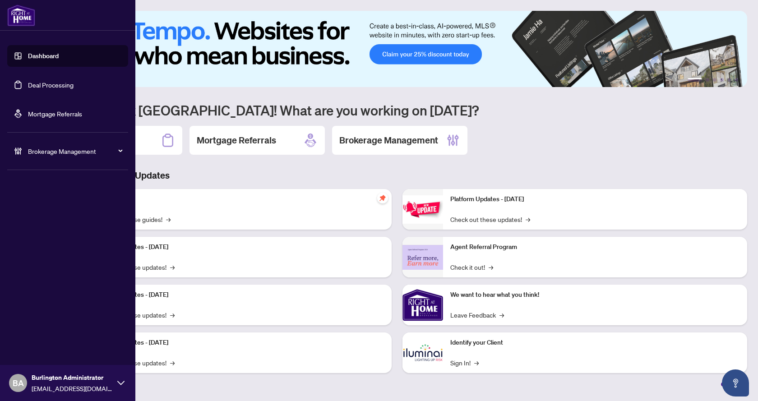 Image resolution: width=758 pixels, height=401 pixels. What do you see at coordinates (236, 140) in the screenshot?
I see `h2: Mortgage Referrals` at bounding box center [236, 140].